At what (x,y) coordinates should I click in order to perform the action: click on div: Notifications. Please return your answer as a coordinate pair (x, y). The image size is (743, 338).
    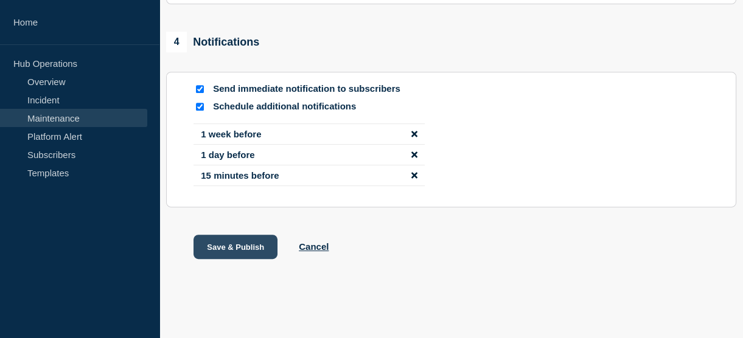
    Looking at the image, I should click on (212, 42).